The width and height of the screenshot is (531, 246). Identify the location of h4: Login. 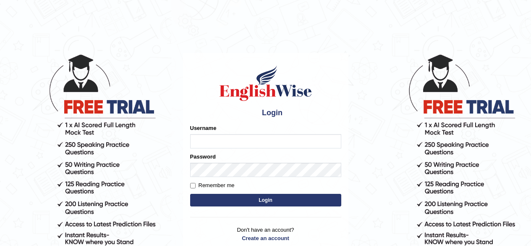
(266, 113).